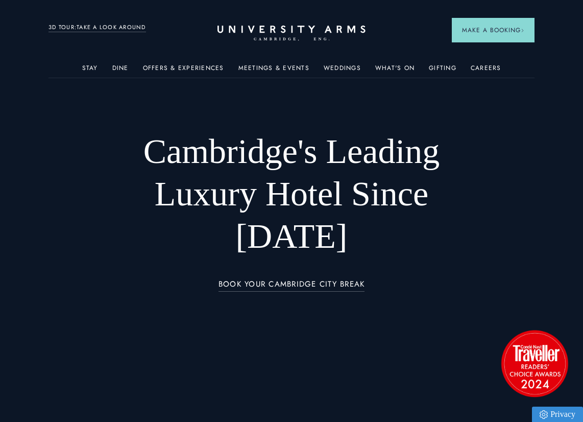 The image size is (583, 422). I want to click on a: Offers & Experiences, so click(183, 71).